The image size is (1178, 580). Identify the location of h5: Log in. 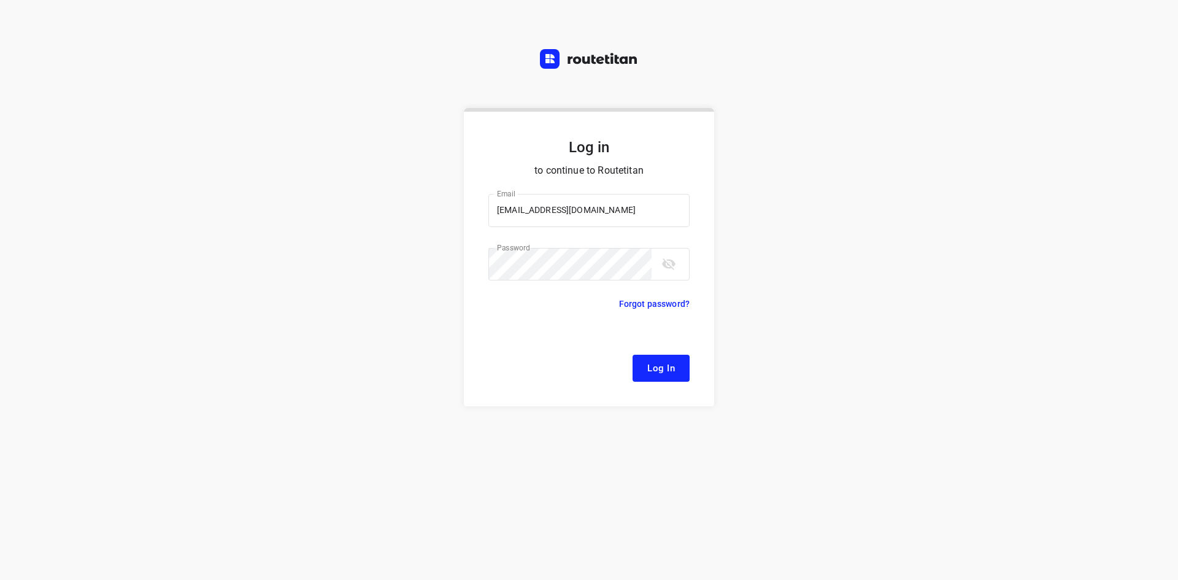
(589, 147).